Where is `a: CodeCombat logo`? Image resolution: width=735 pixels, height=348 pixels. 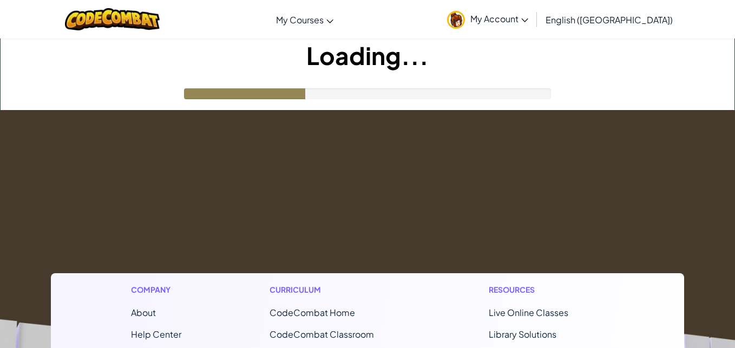 a: CodeCombat logo is located at coordinates (112, 19).